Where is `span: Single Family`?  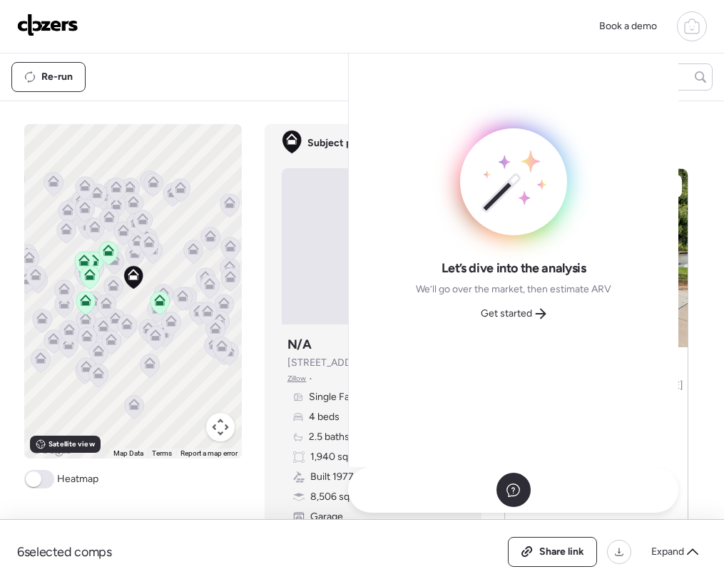 span: Single Family is located at coordinates (338, 397).